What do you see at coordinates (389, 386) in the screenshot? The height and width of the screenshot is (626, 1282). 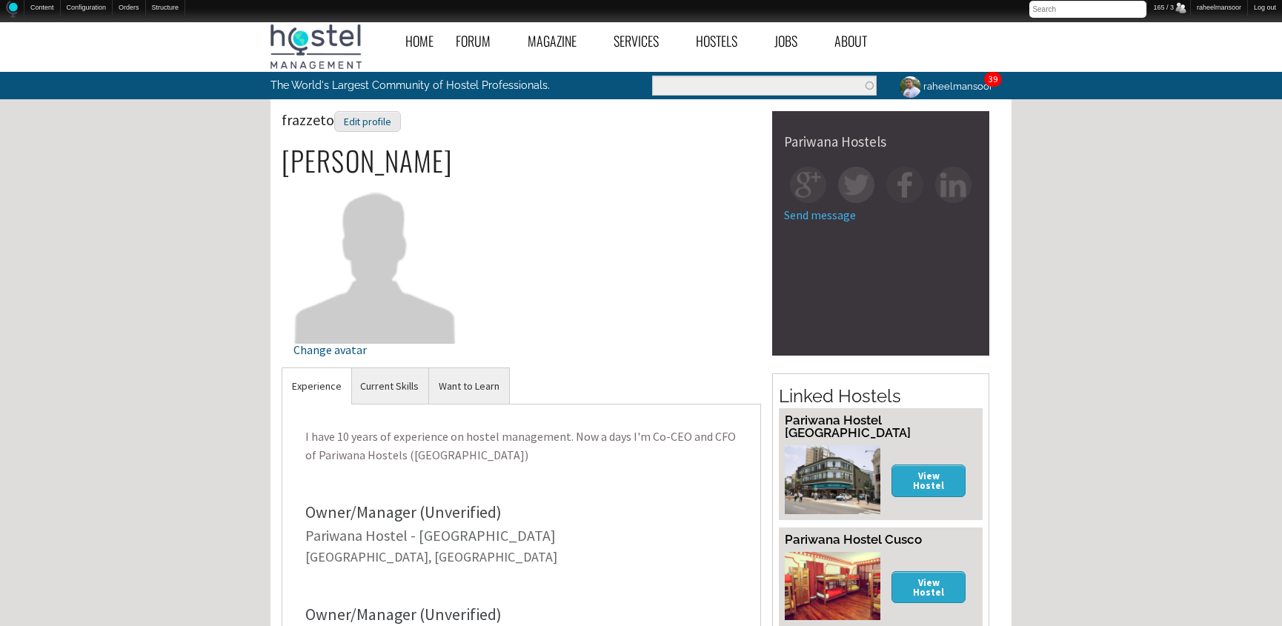 I see `a: Current Skills` at bounding box center [389, 386].